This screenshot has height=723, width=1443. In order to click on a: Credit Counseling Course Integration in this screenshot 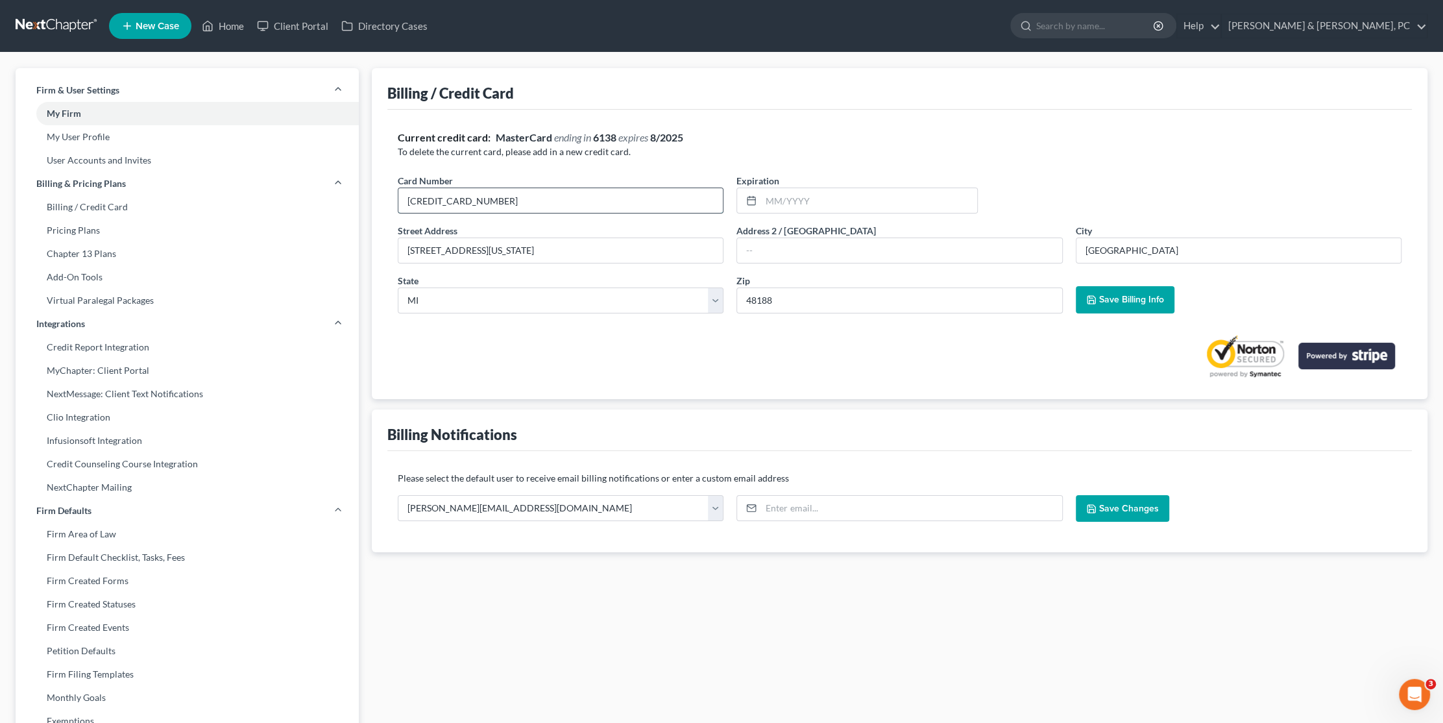, I will do `click(187, 464)`.